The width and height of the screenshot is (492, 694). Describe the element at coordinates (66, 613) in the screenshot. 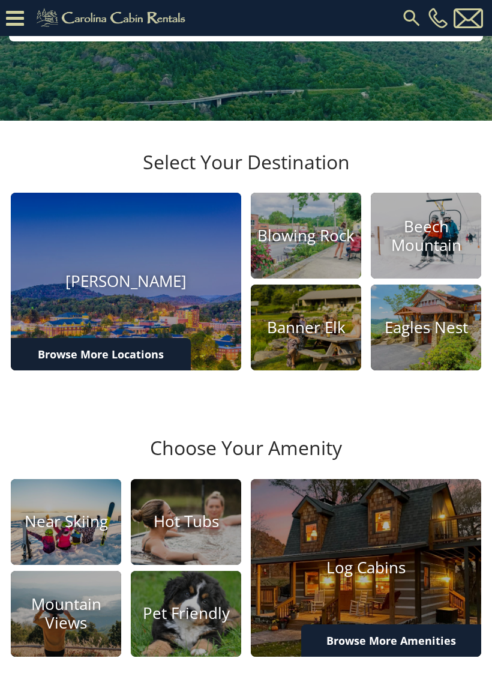

I see `h4: Mountain Views` at that location.